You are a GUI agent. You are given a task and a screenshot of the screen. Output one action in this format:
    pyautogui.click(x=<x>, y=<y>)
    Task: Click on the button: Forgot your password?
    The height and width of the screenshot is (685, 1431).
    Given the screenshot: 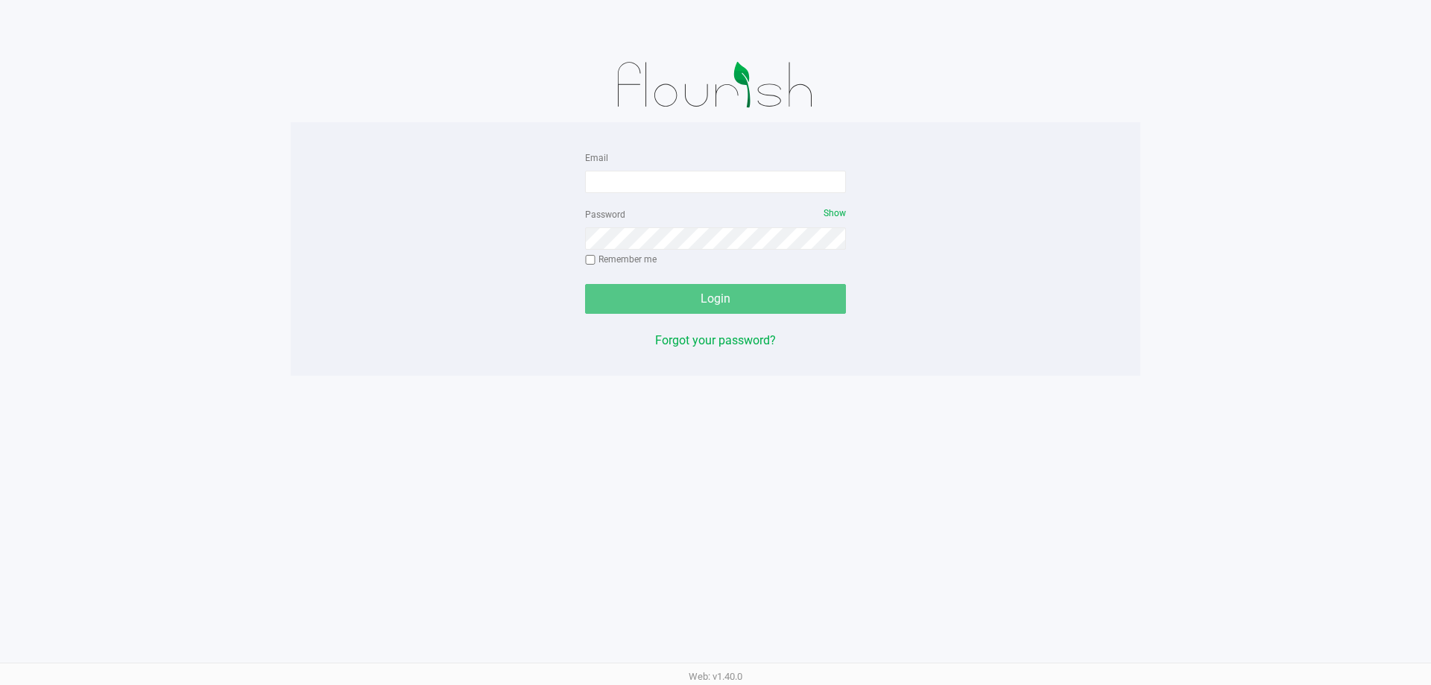 What is the action you would take?
    pyautogui.click(x=715, y=341)
    